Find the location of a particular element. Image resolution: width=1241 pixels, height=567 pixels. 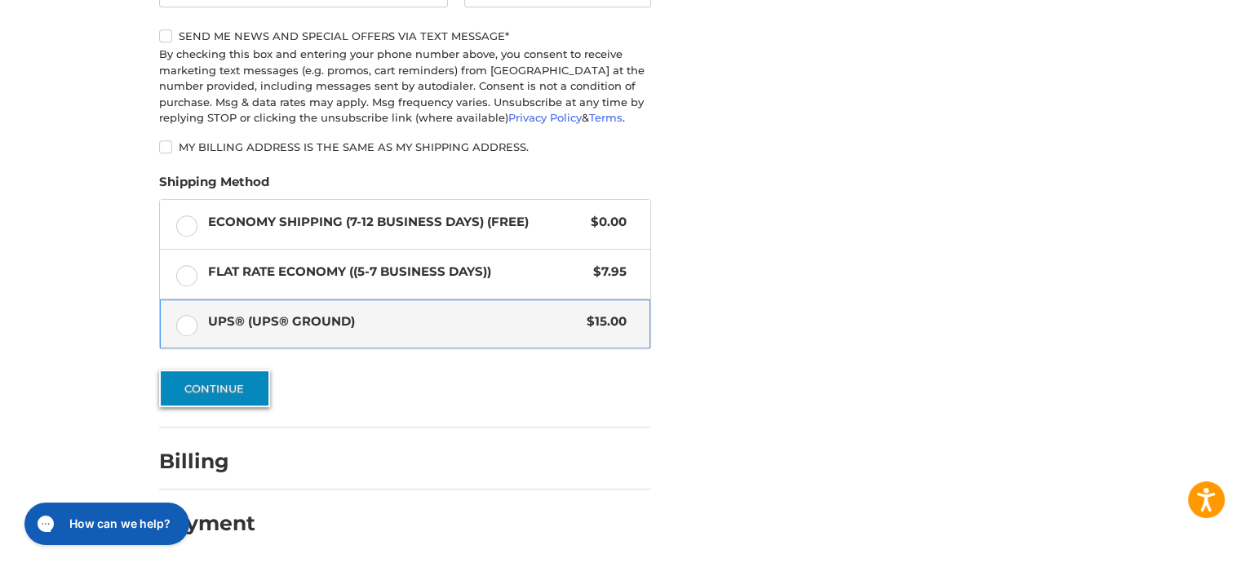

label: My billing address is the same as my shipping address. is located at coordinates (405, 147).